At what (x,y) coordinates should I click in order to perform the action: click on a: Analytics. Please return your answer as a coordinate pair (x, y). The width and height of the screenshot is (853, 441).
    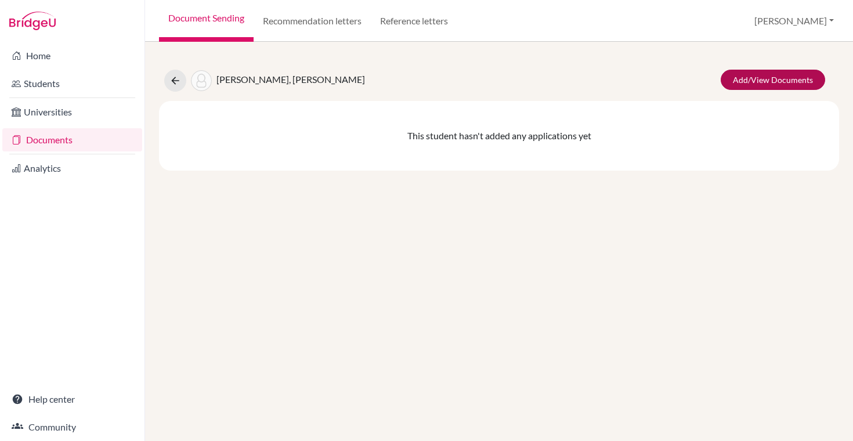
    Looking at the image, I should click on (72, 168).